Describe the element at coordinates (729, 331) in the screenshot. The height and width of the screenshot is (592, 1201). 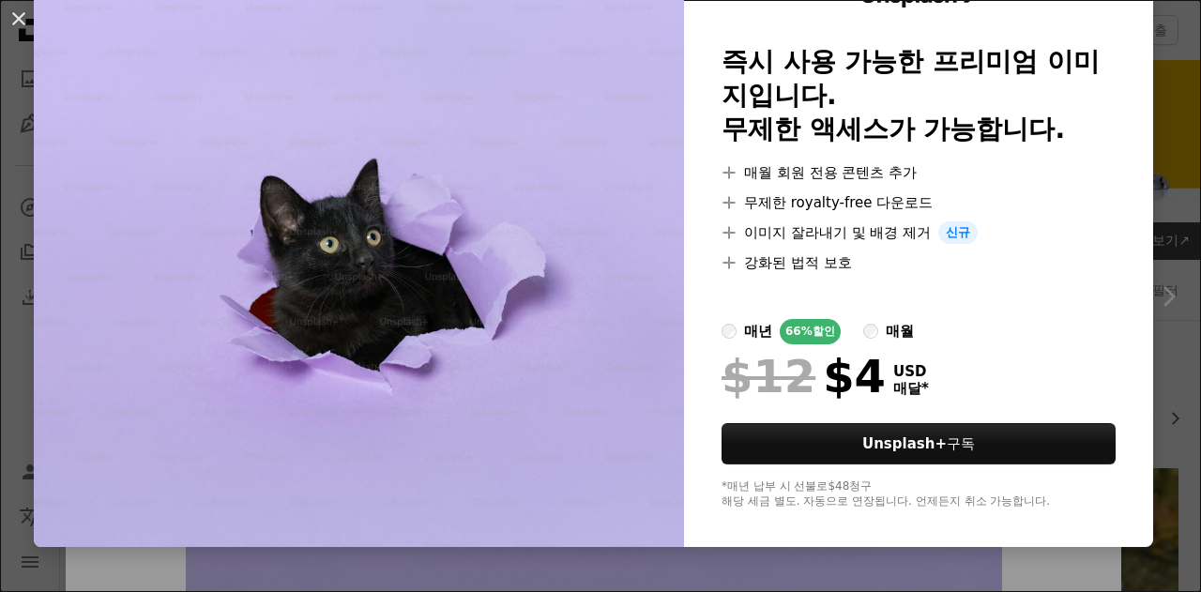
I see `input: 매년66%할인` at that location.